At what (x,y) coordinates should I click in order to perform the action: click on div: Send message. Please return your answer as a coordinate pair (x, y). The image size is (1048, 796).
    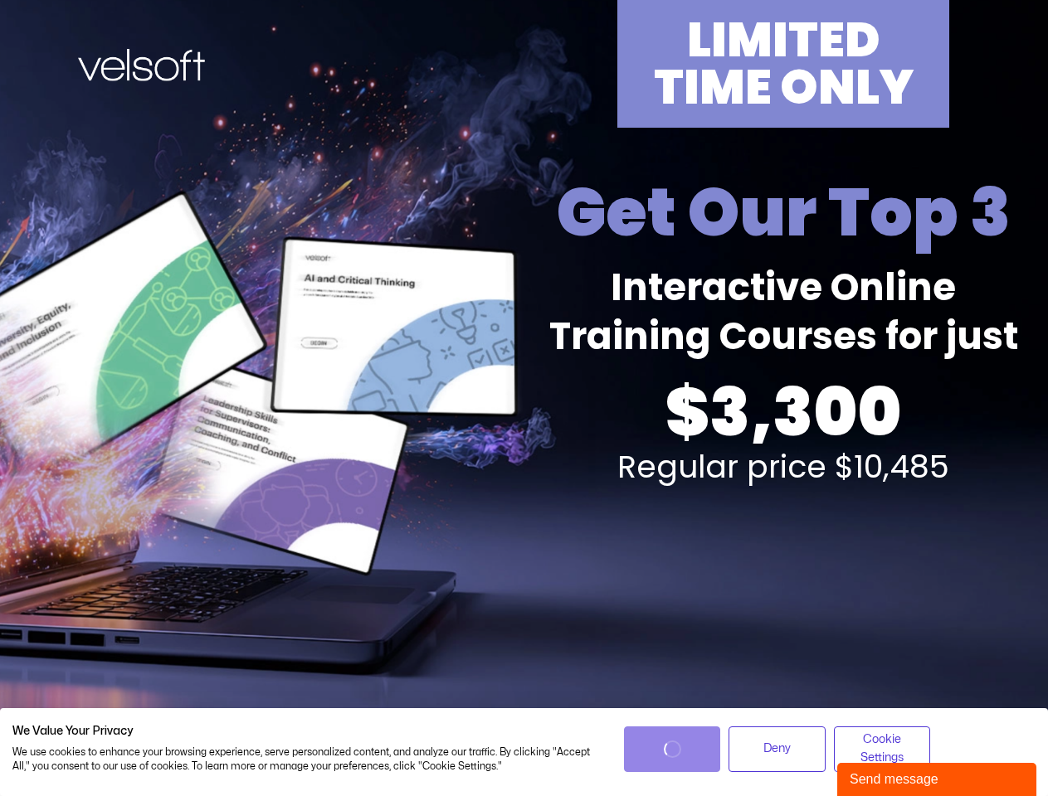
    Looking at the image, I should click on (100, 20).